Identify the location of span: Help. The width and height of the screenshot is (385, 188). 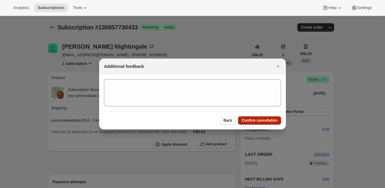
(332, 8).